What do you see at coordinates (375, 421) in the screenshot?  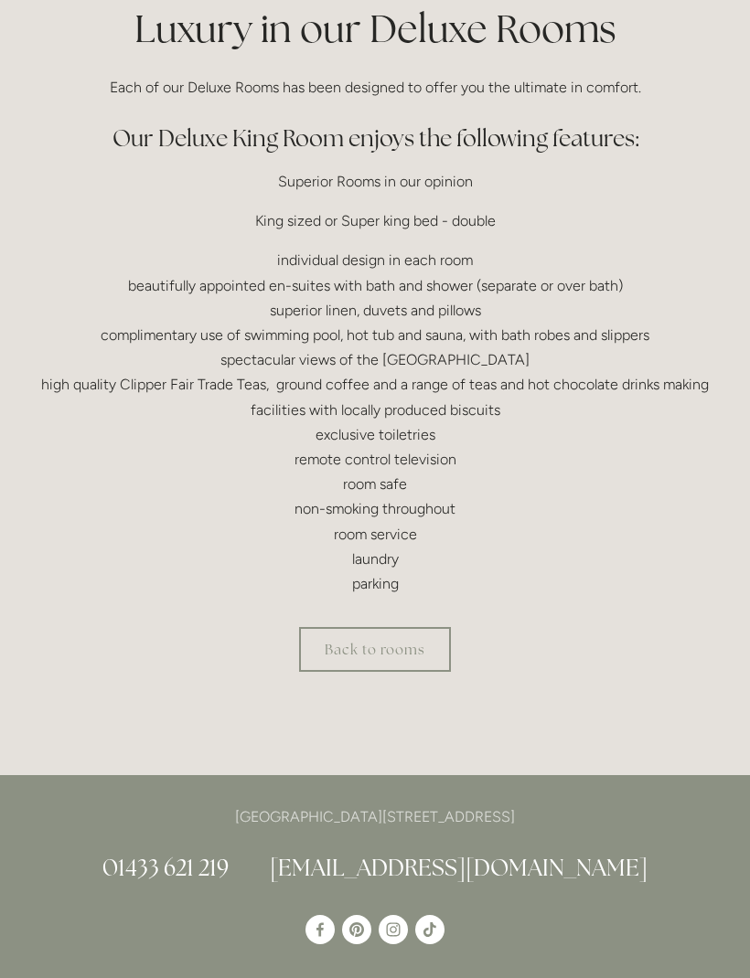 I see `p: individual design in each room beautifully appointed en-suites with bath and shower (separate or ...` at bounding box center [375, 421].